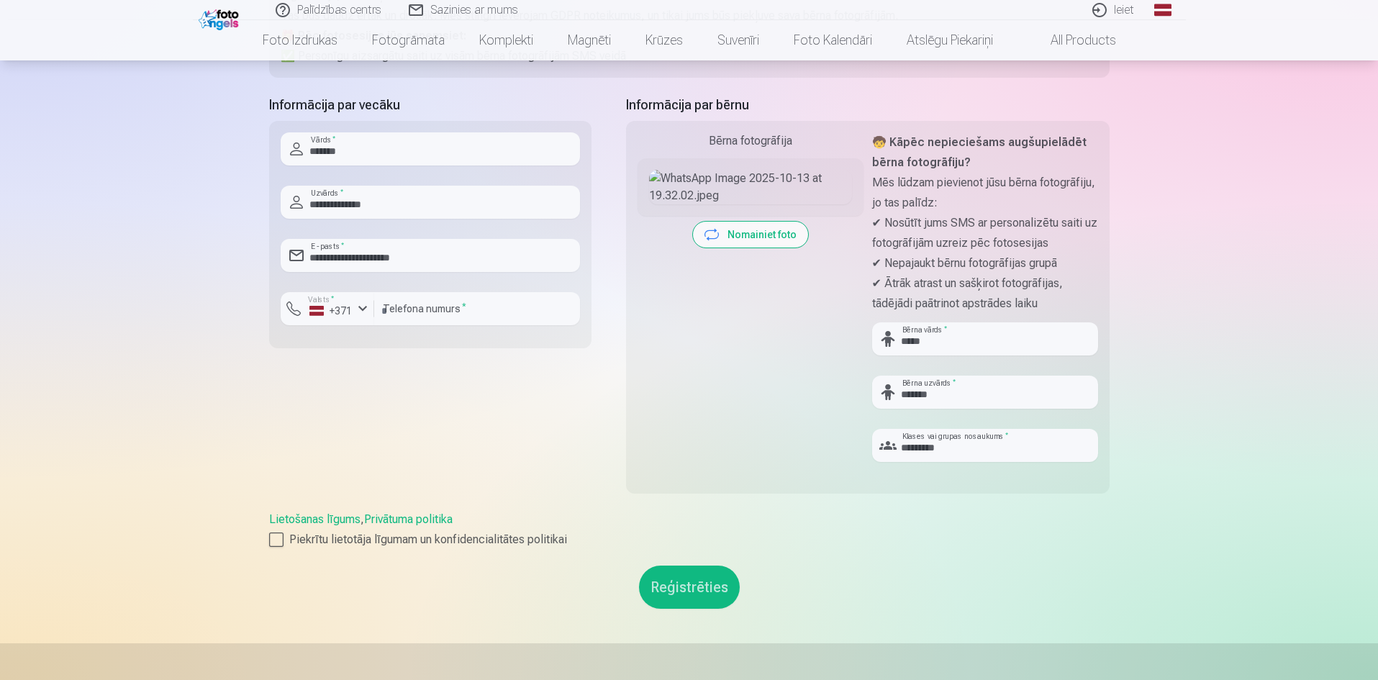  I want to click on p: ✔ Nosūtīt jums SMS ar personalizētu saiti uz fotogrāfijām uzreiz pēc fotosesijas, so click(985, 233).